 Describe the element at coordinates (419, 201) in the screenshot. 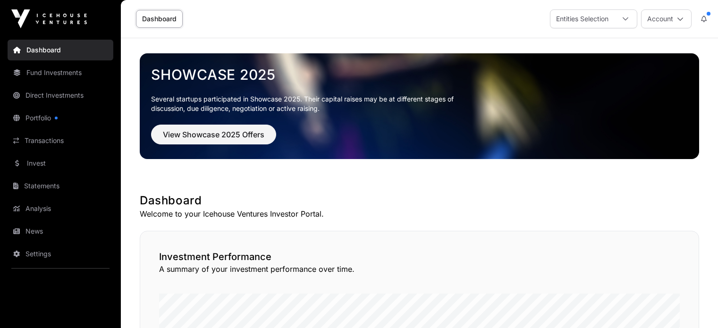

I see `h1: Dashboard` at that location.